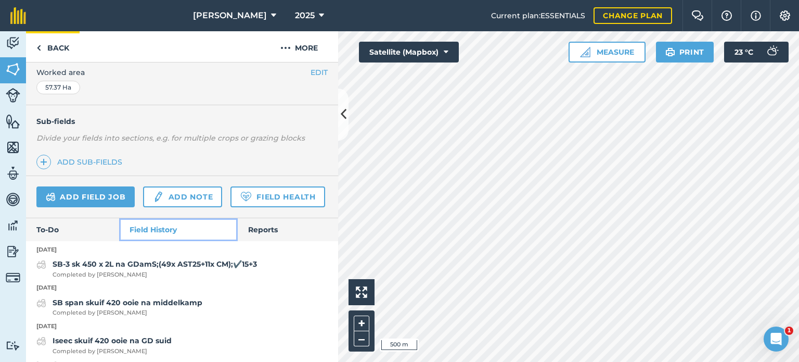 The height and width of the screenshot is (362, 799). Describe the element at coordinates (789, 330) in the screenshot. I see `span: 1` at that location.